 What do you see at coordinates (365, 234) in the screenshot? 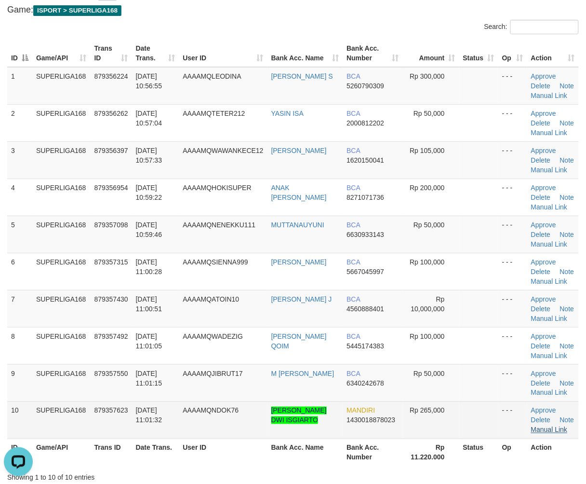
I see `span: Copy 6630933143 to clipboard` at bounding box center [365, 234].